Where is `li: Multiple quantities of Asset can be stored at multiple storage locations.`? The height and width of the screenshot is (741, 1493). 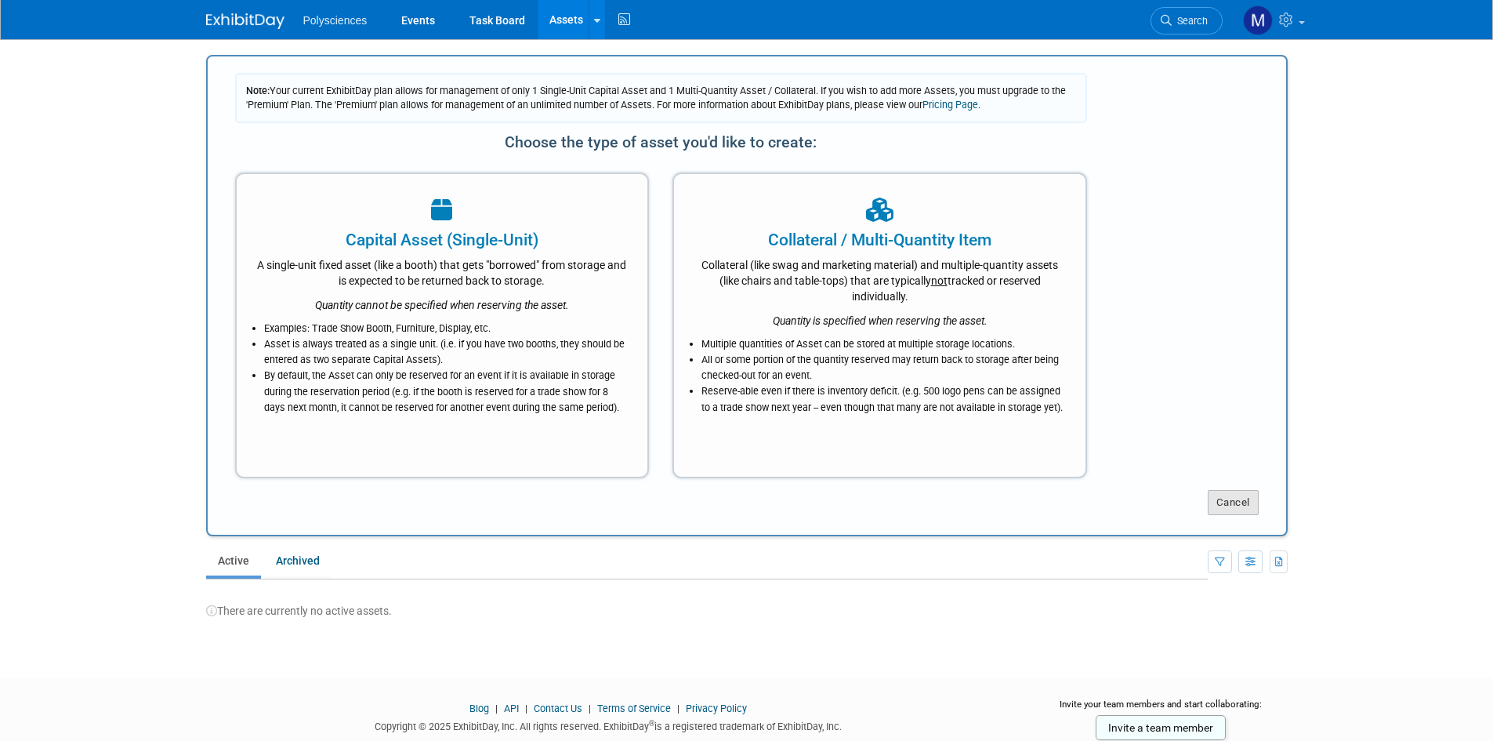
li: Multiple quantities of Asset can be stored at multiple storage locations. is located at coordinates (883, 344).